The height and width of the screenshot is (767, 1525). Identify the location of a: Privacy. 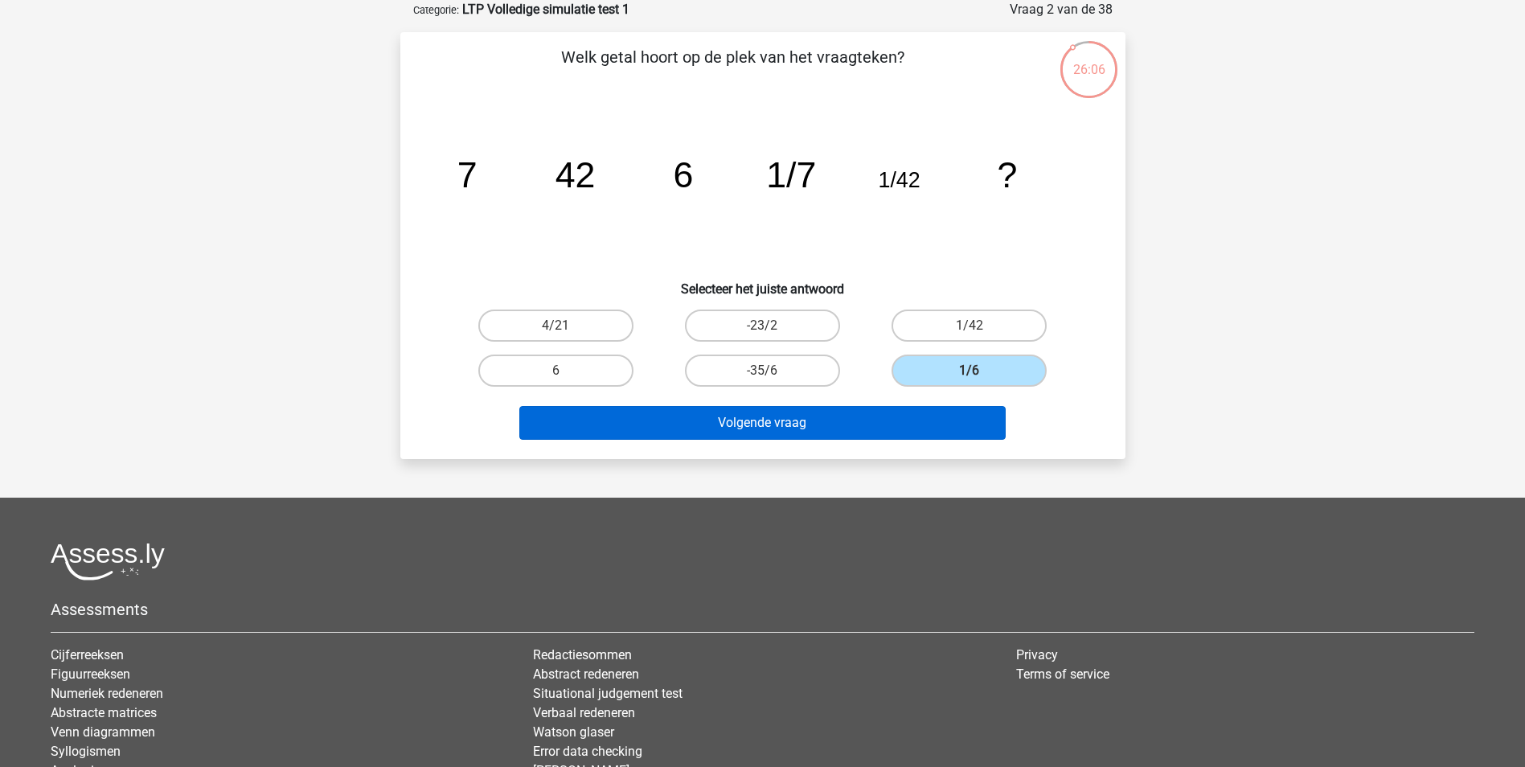
(1037, 654).